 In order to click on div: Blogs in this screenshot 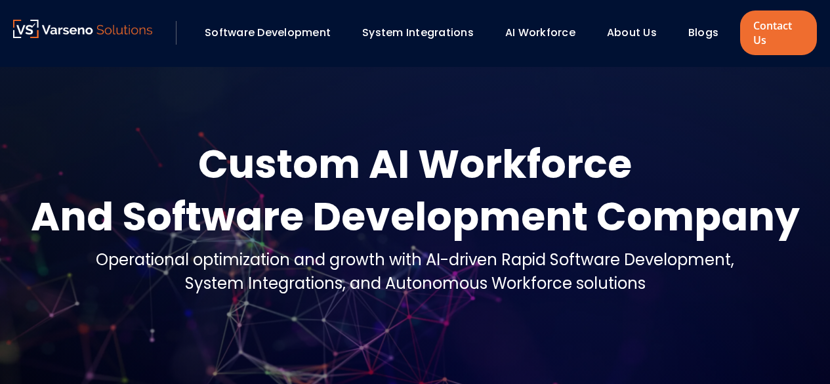, I will do `click(709, 33)`.